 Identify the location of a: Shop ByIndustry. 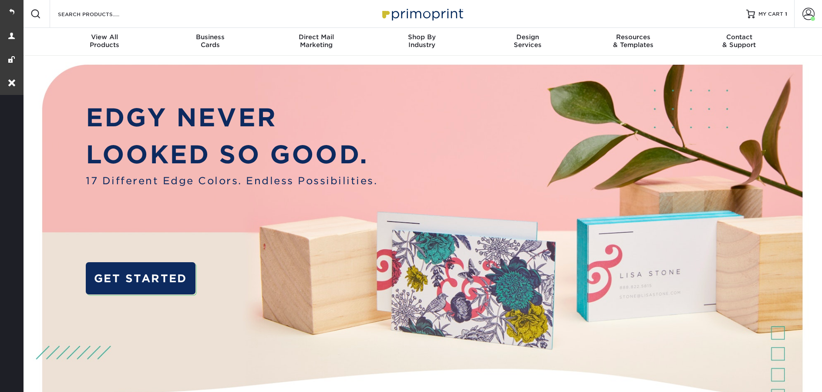
(422, 42).